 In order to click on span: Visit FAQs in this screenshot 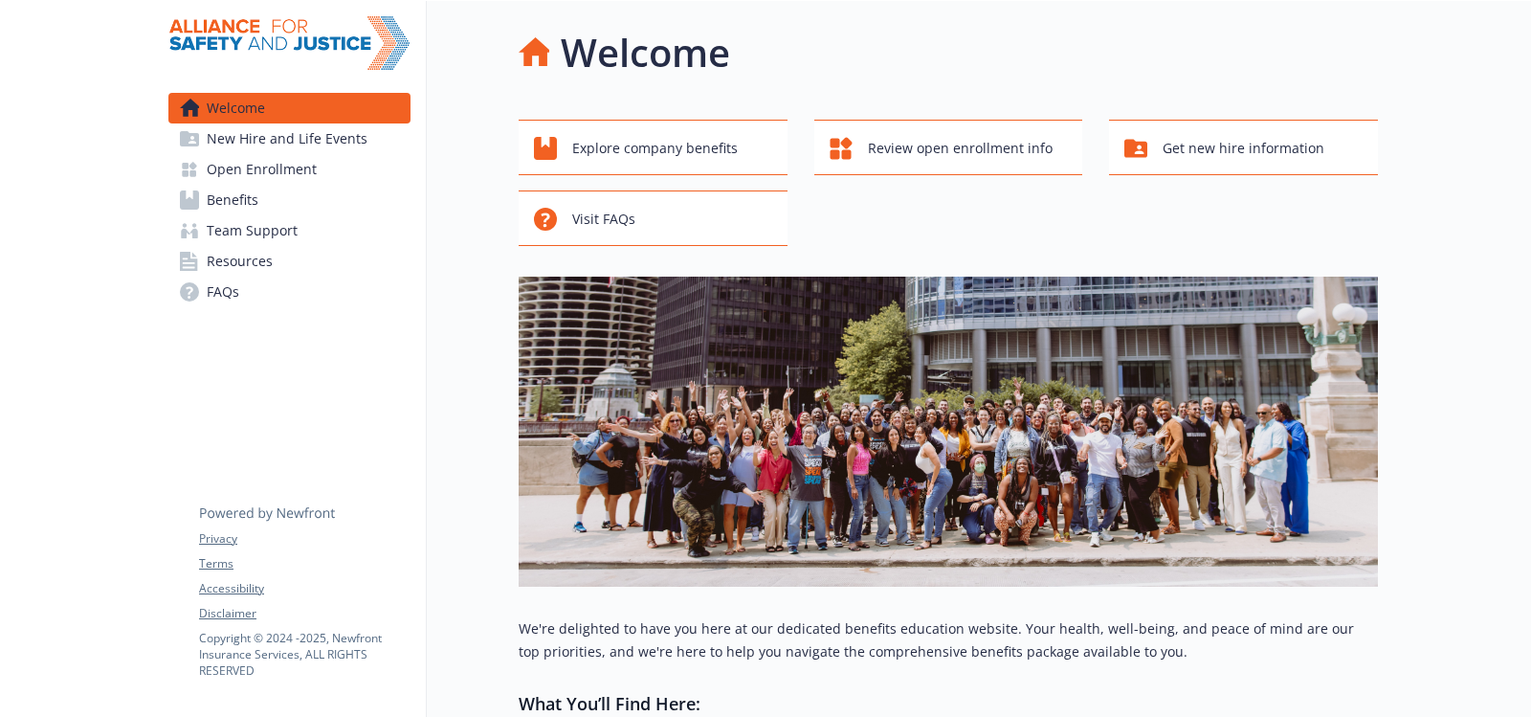, I will do `click(604, 219)`.